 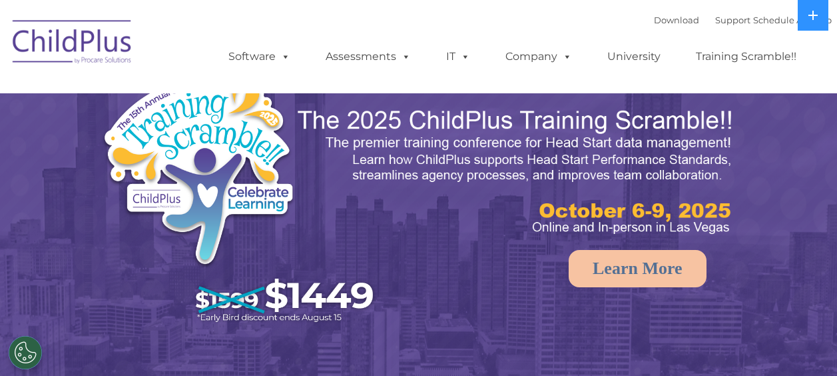 I want to click on a: Schedule A Demo, so click(x=792, y=20).